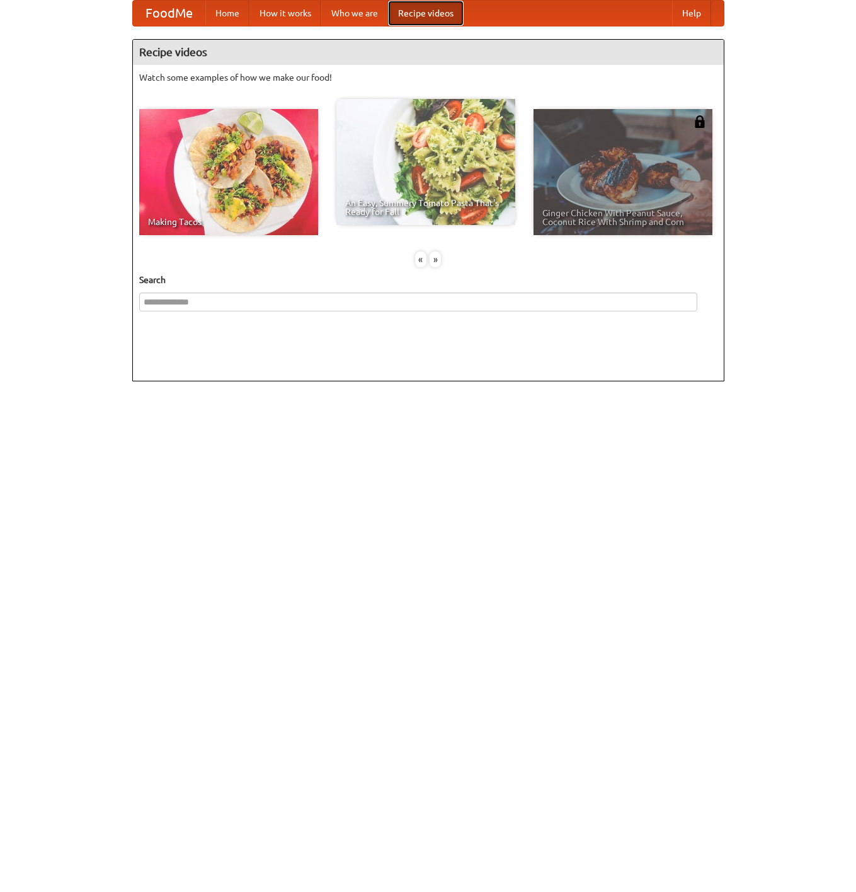 The image size is (856, 892). What do you see at coordinates (426, 207) in the screenshot?
I see `span: An Easy, Summery Tomato Pasta That's Ready for Fall` at bounding box center [426, 207].